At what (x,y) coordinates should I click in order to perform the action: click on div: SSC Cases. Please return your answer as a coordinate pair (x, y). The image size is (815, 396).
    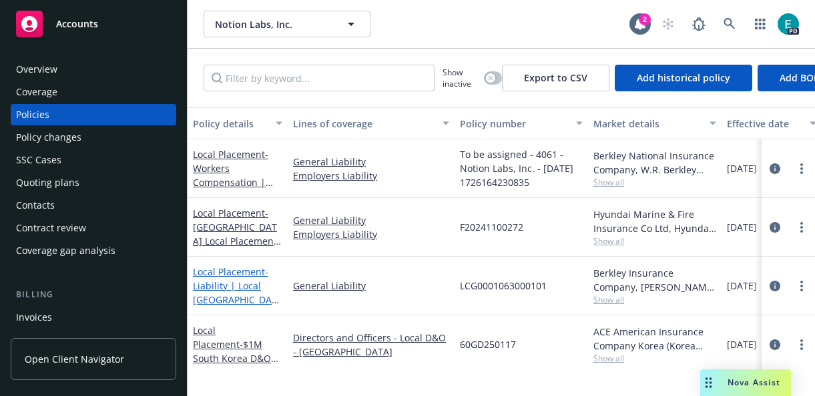
    Looking at the image, I should click on (39, 160).